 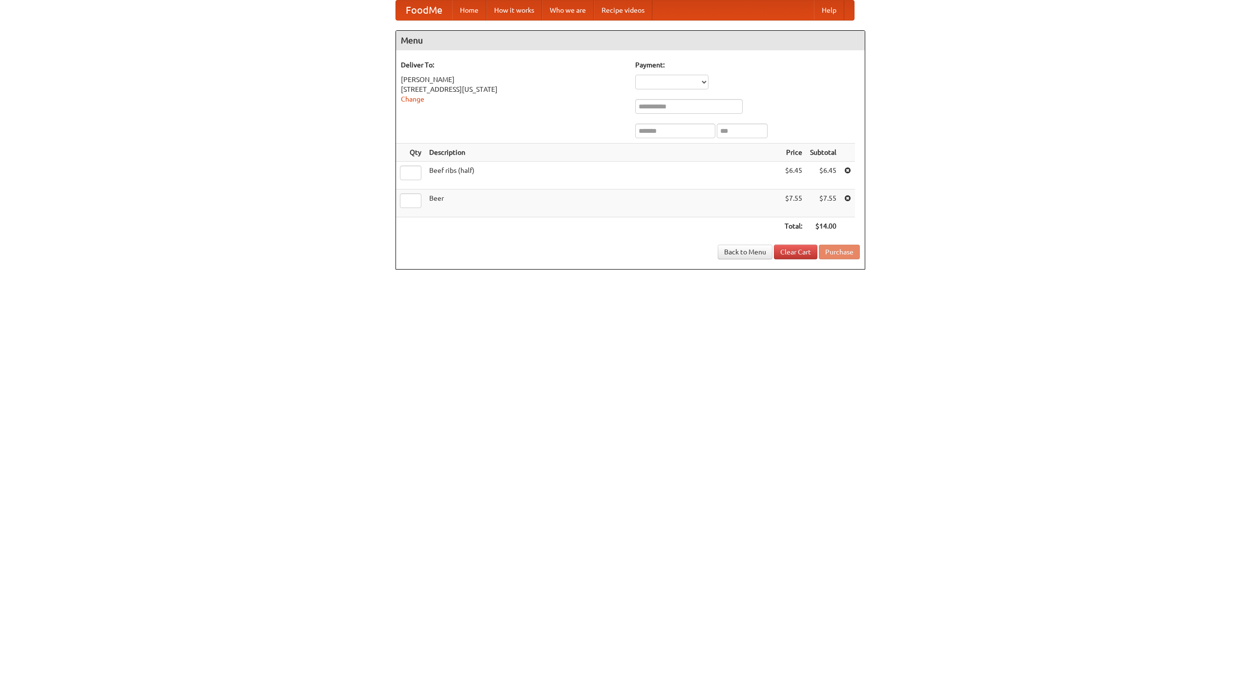 What do you see at coordinates (829, 10) in the screenshot?
I see `a: Help` at bounding box center [829, 10].